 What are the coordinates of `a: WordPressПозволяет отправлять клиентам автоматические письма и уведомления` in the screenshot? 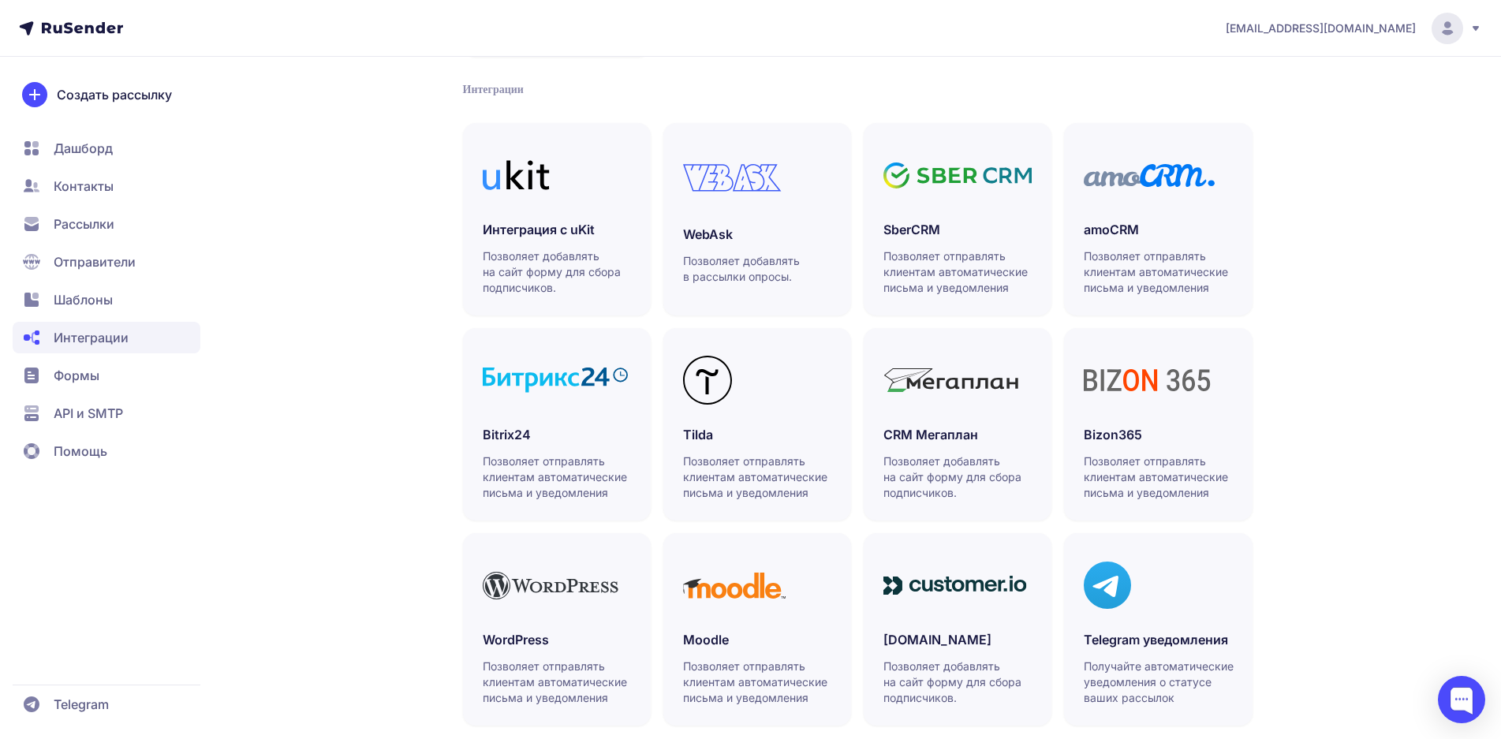 It's located at (557, 629).